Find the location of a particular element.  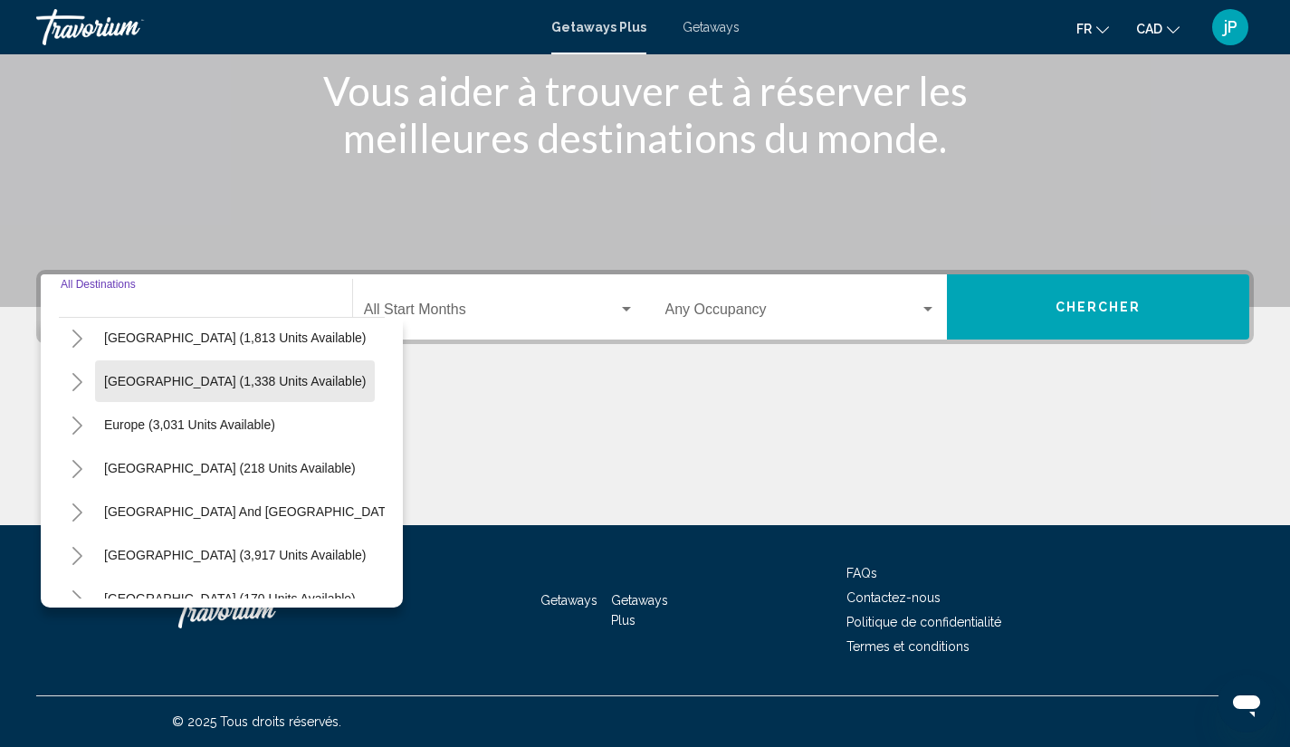

span: © 2025 Tous droits réservés. is located at coordinates (256, 722).